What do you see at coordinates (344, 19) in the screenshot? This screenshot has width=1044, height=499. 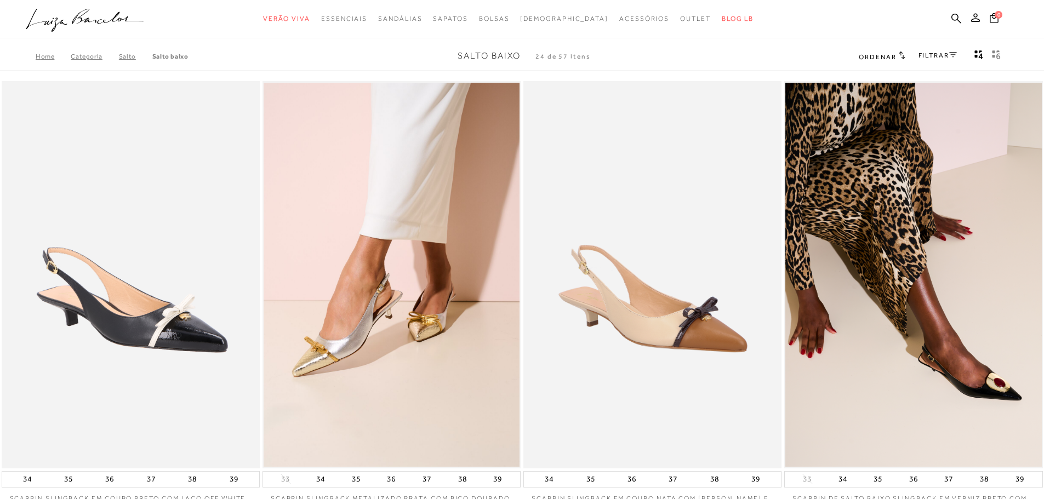 I see `span: Essenciais` at bounding box center [344, 19].